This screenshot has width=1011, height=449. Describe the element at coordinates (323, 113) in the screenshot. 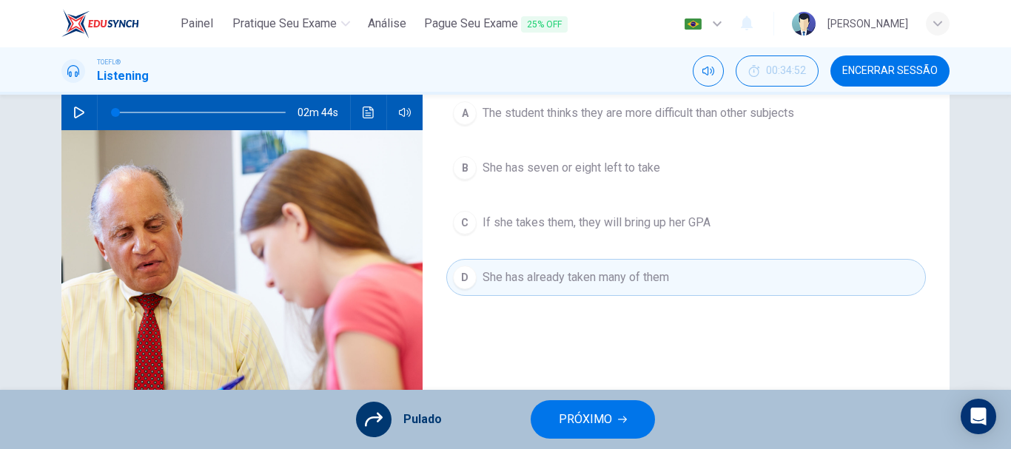

I see `span: 02m 44s` at that location.